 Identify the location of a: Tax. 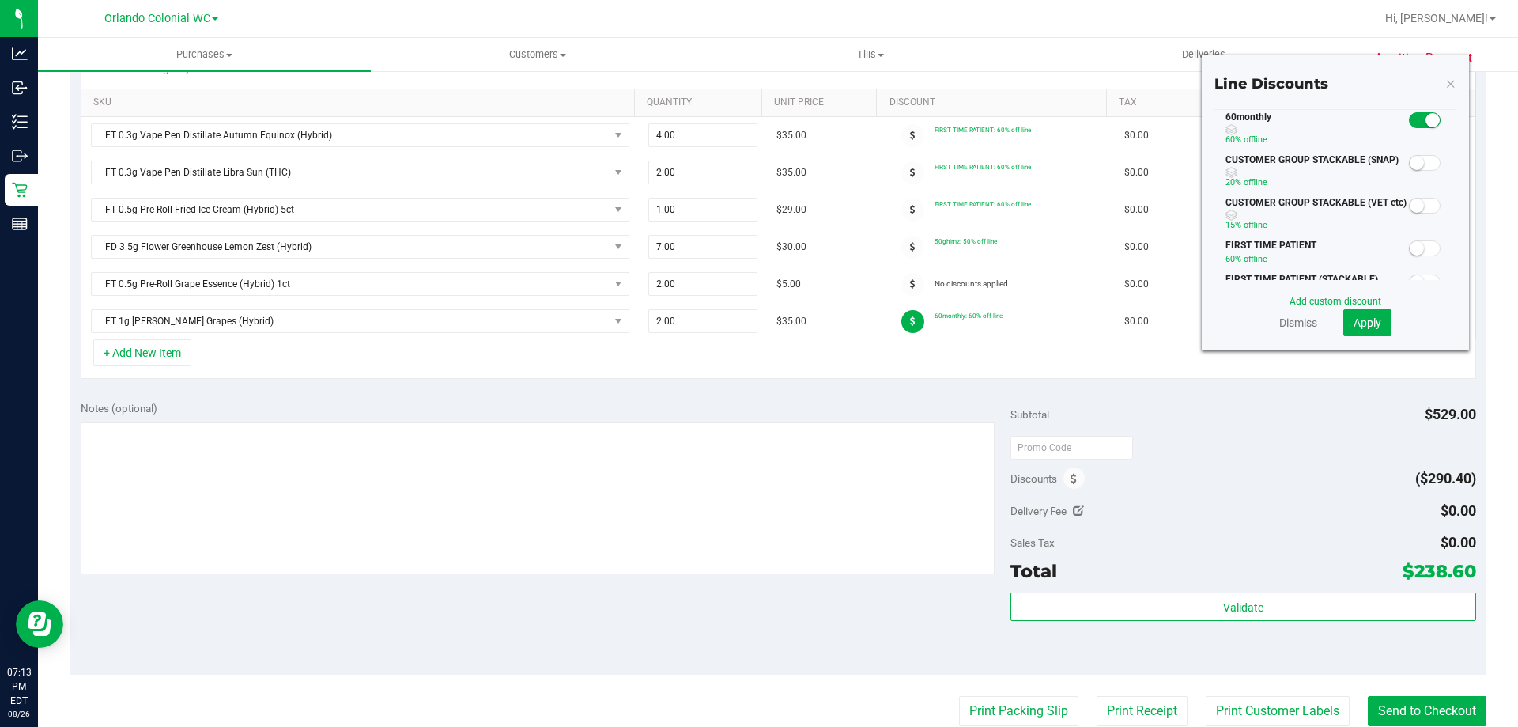
(1167, 103).